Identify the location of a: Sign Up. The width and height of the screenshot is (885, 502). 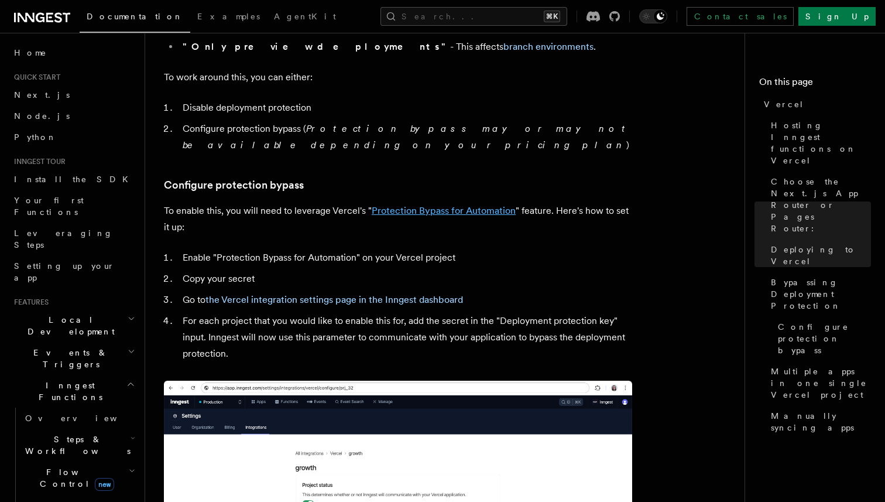
(837, 16).